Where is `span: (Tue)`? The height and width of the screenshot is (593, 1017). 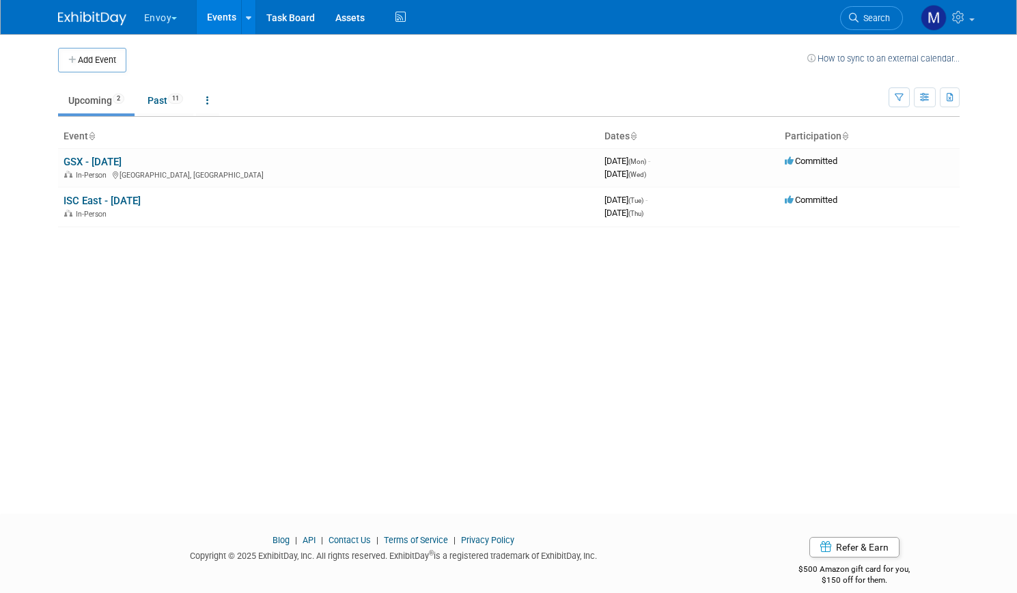
span: (Tue) is located at coordinates (636, 200).